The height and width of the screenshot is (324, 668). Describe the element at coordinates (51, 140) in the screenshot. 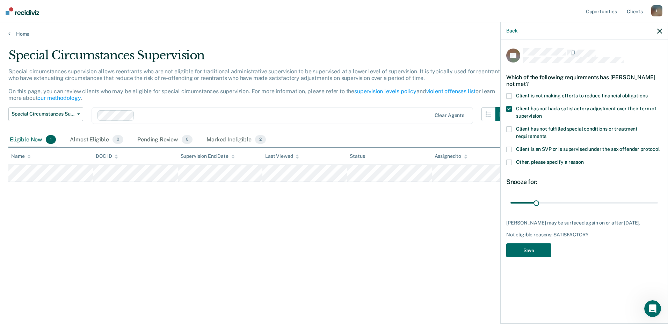

I see `span: 1` at that location.